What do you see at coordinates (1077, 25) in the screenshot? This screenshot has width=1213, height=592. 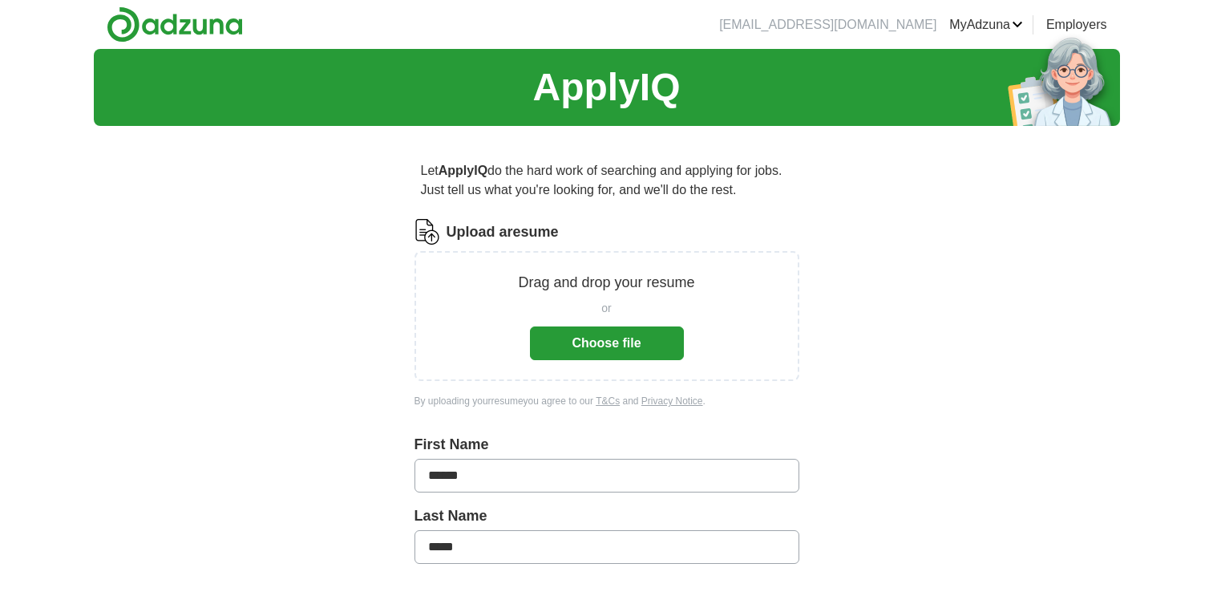 I see `a: Employers` at bounding box center [1077, 25].